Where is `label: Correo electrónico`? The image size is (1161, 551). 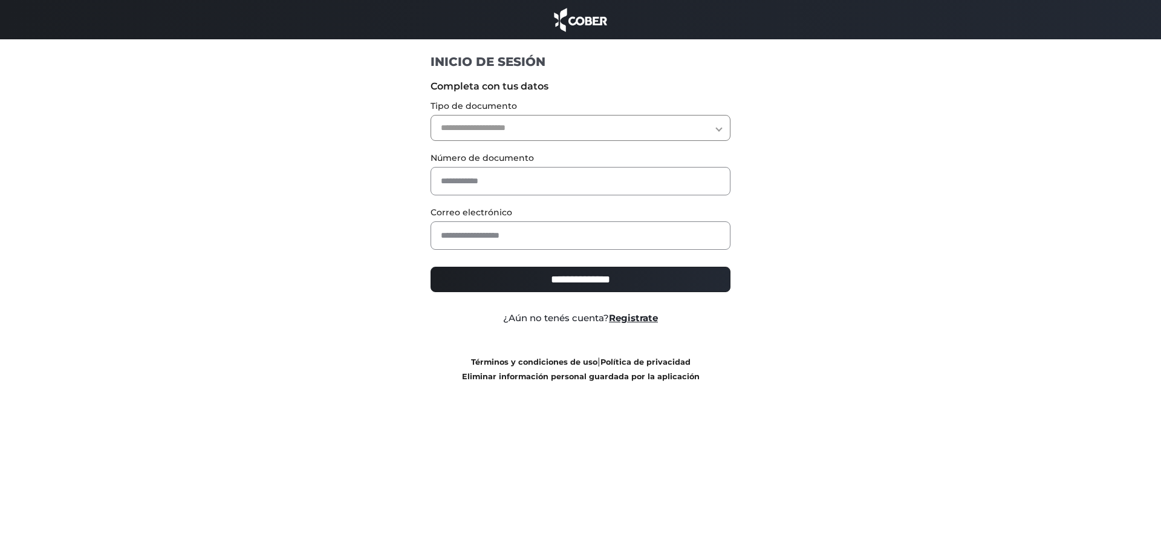
label: Correo electrónico is located at coordinates (580, 212).